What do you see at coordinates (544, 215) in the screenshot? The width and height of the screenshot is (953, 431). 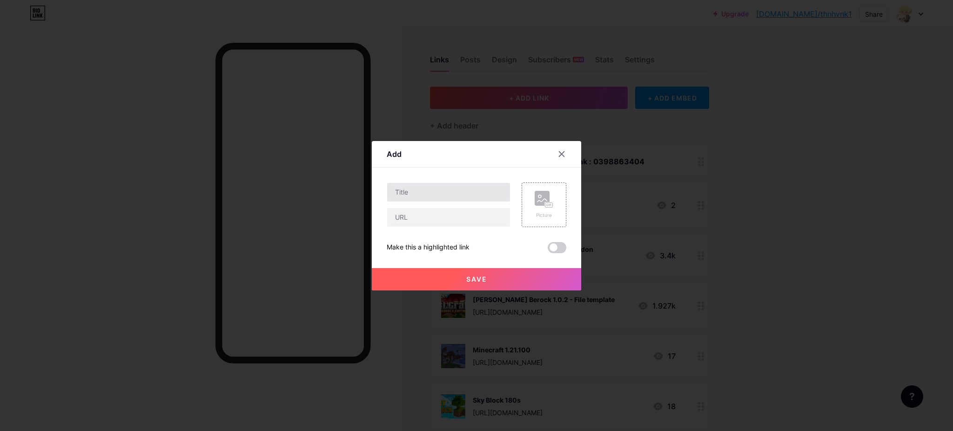 I see `div: Picture` at bounding box center [544, 215].